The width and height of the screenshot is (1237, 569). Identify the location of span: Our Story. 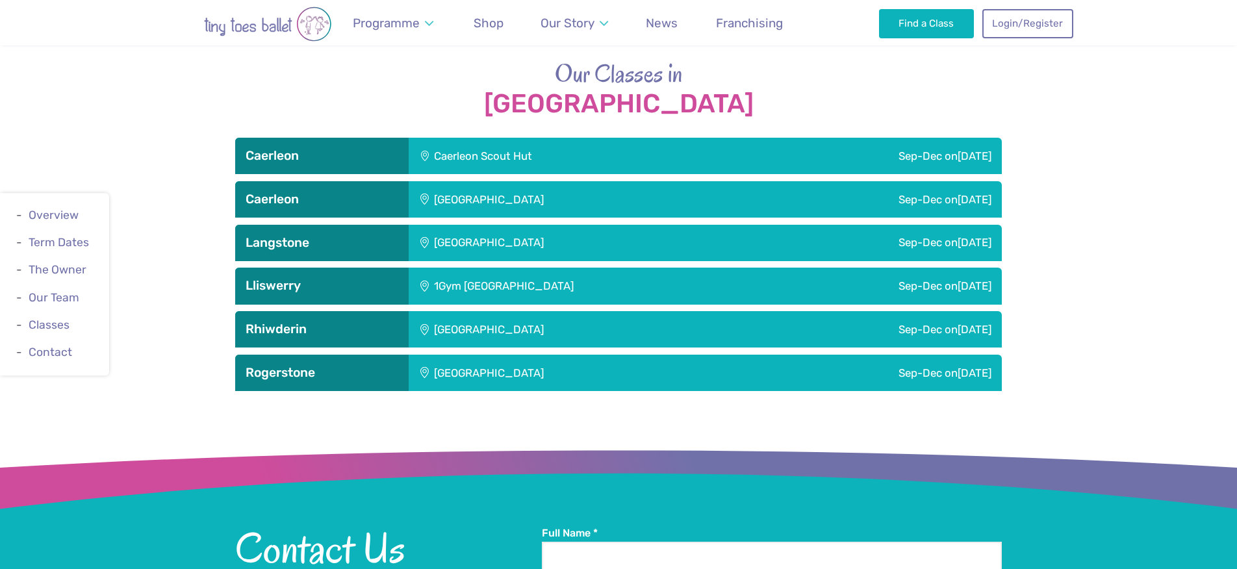
(567, 23).